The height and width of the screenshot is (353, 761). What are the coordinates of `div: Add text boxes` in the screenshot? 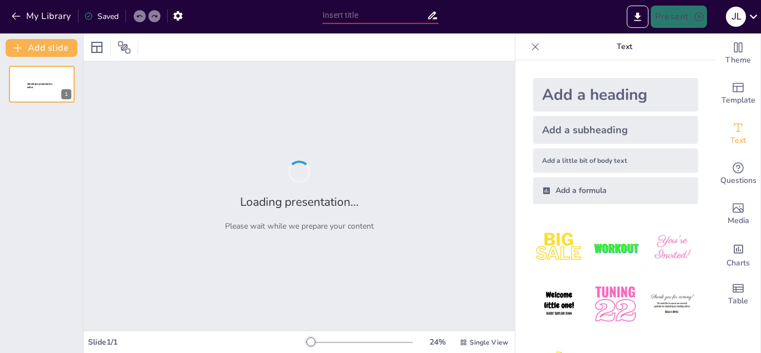 It's located at (738, 134).